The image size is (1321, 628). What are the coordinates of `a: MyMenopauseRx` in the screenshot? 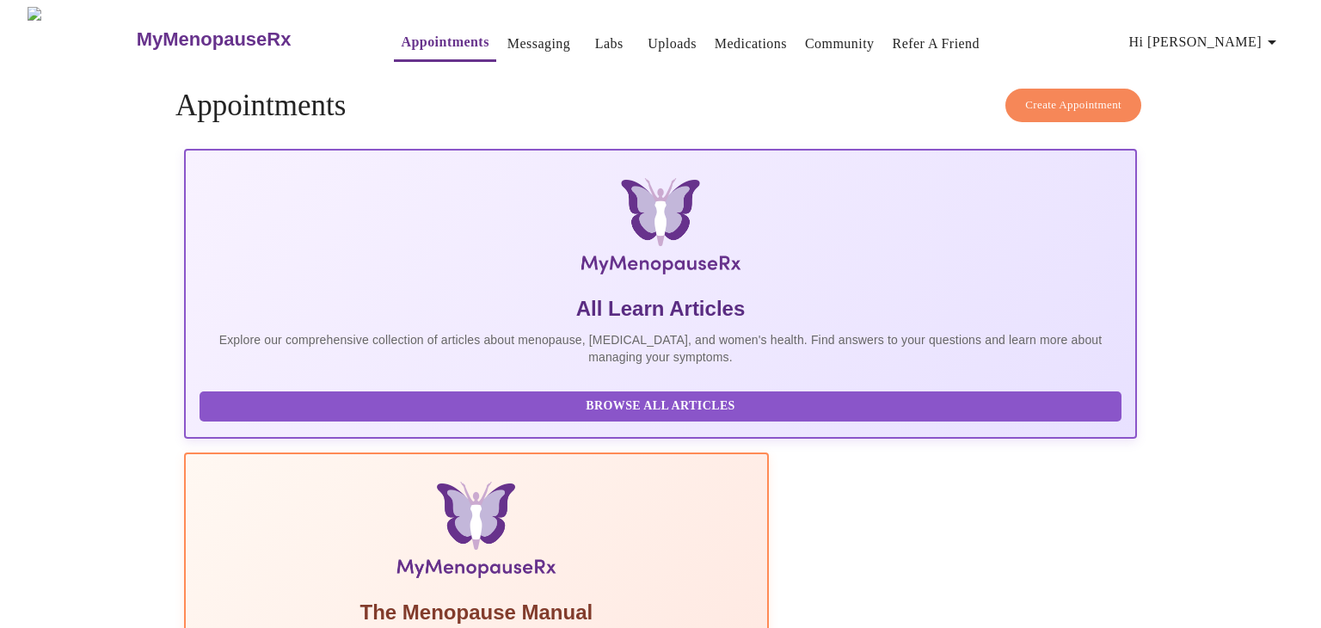 It's located at (247, 40).